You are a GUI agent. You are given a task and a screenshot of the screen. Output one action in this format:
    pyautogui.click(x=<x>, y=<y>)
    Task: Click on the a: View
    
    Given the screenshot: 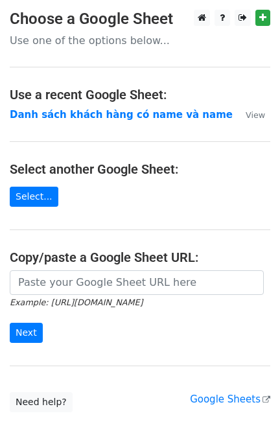 What is the action you would take?
    pyautogui.click(x=249, y=115)
    